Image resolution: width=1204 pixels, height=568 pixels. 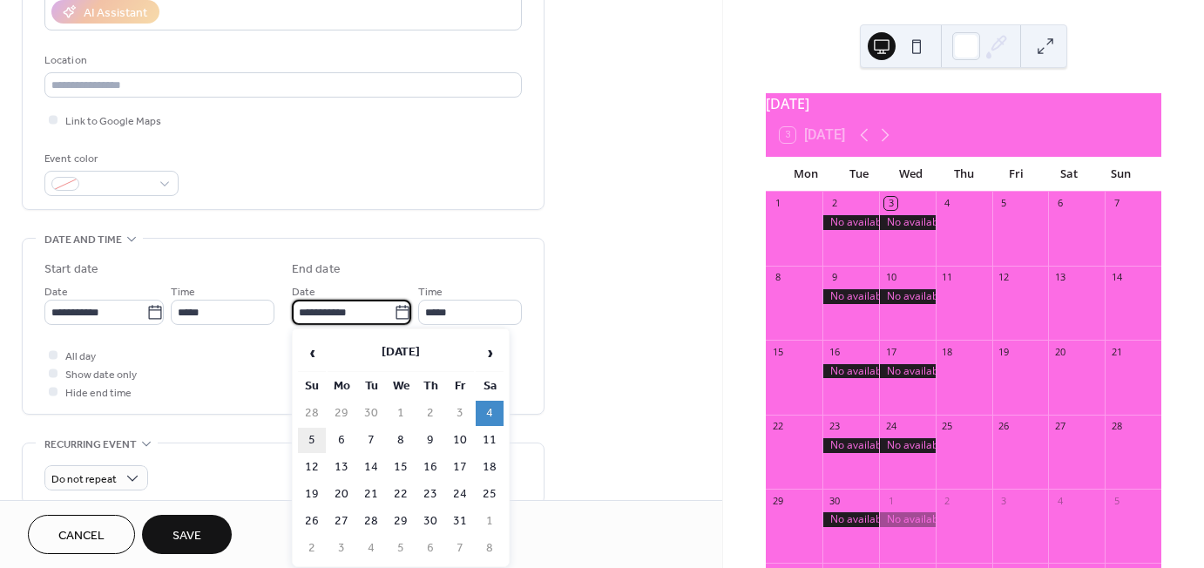 I want to click on td: 13, so click(x=341, y=467).